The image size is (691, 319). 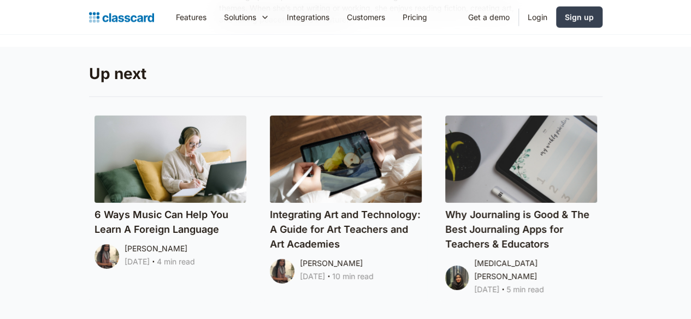 What do you see at coordinates (579, 17) in the screenshot?
I see `div: Sign up` at bounding box center [579, 17].